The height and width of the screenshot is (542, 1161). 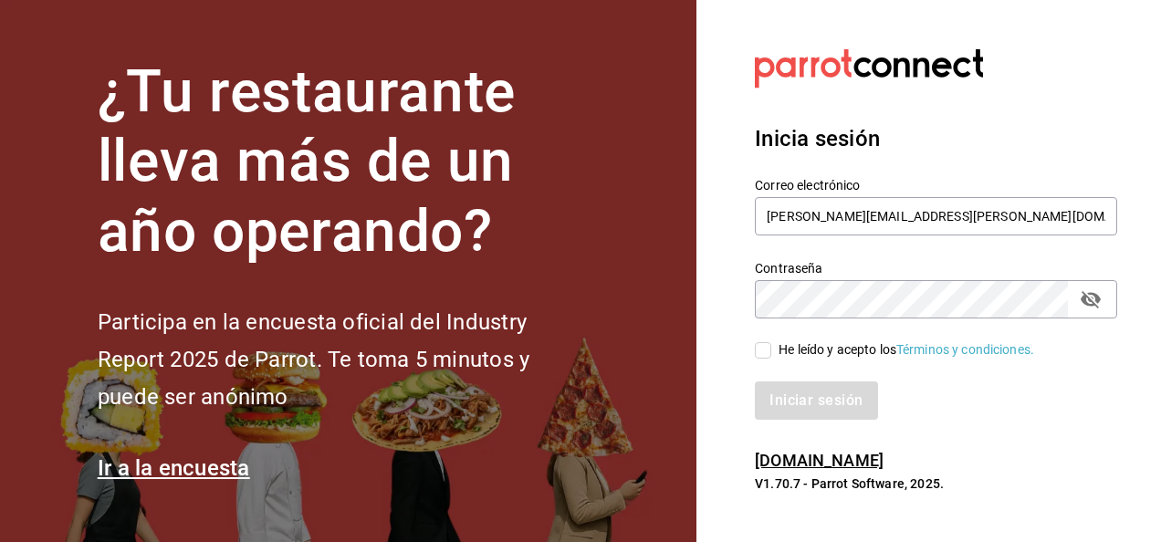 What do you see at coordinates (1091, 299) in the screenshot?
I see `button: passwordField` at bounding box center [1091, 299].